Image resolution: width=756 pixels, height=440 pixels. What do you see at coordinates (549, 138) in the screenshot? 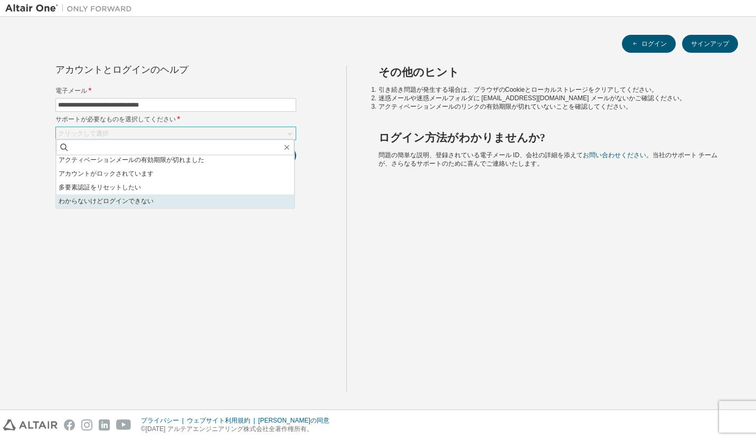
I see `h2: ログイン方法がわかりませんか?` at bounding box center [549, 138].